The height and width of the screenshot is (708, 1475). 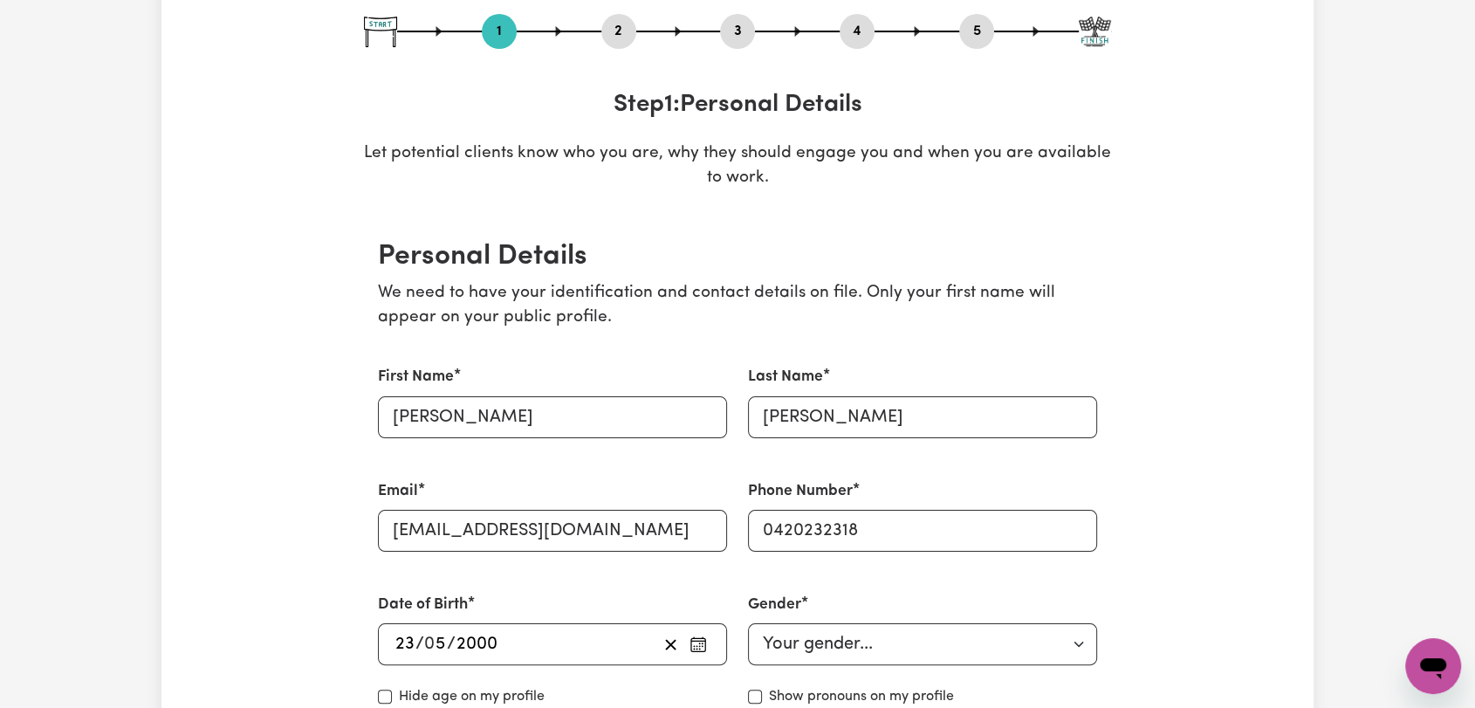 What do you see at coordinates (415, 377) in the screenshot?
I see `label: First Name` at bounding box center [415, 377].